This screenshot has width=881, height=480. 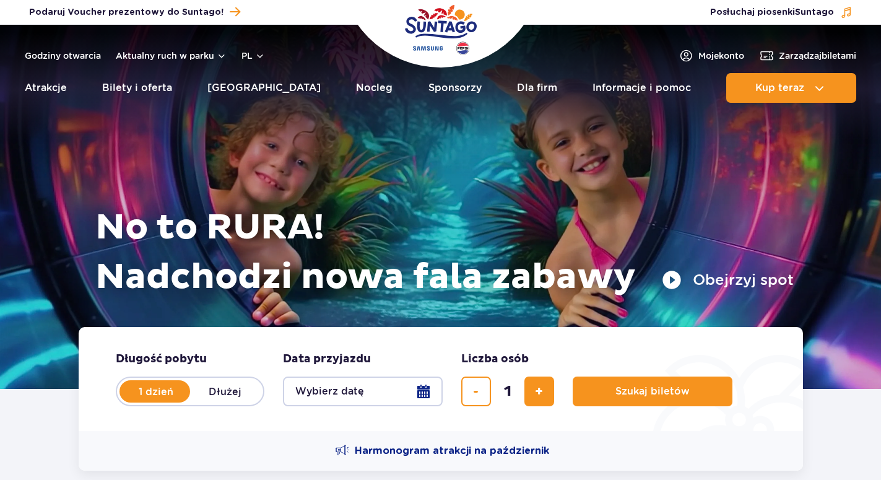 What do you see at coordinates (363, 391) in the screenshot?
I see `button: Wybierz datę` at bounding box center [363, 391].